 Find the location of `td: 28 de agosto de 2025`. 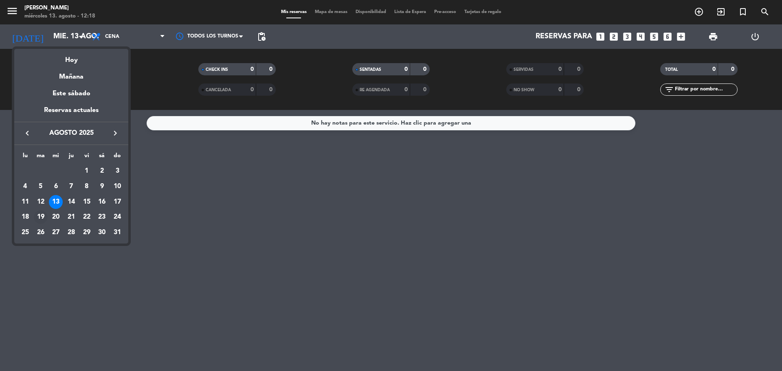

td: 28 de agosto de 2025 is located at coordinates (71, 233).